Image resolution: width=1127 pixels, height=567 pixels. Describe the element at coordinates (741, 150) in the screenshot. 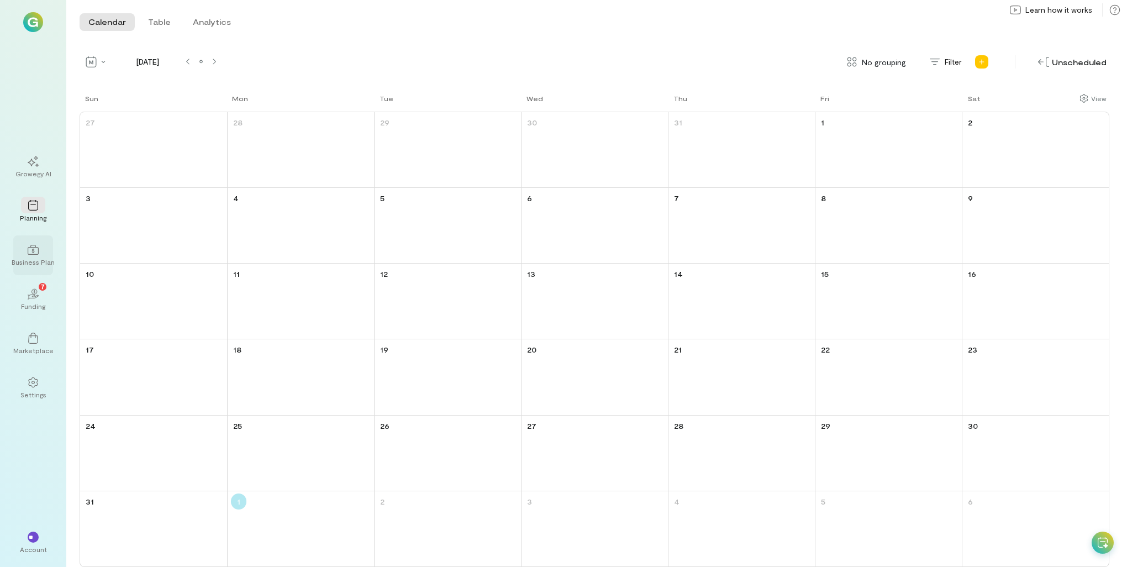

I see `td: July 31, 2025` at that location.